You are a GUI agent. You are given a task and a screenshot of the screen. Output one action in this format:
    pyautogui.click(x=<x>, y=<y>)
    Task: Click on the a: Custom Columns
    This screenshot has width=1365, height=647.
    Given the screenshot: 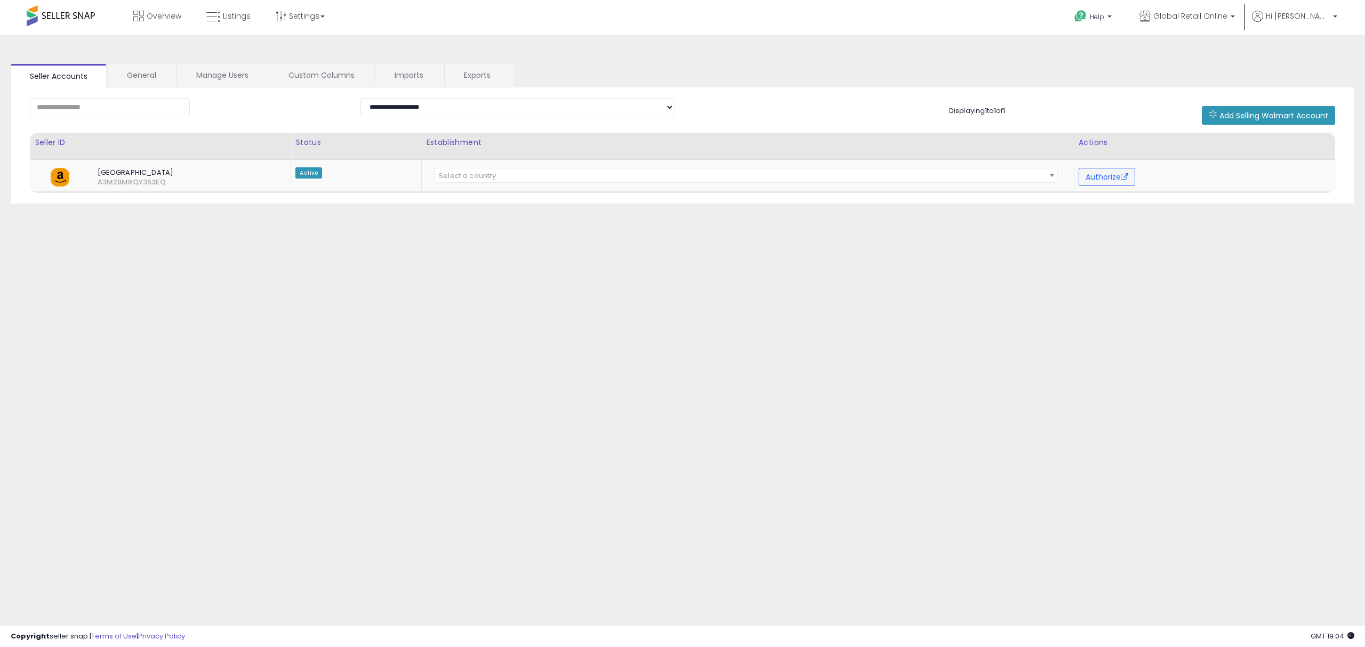 What is the action you would take?
    pyautogui.click(x=321, y=75)
    